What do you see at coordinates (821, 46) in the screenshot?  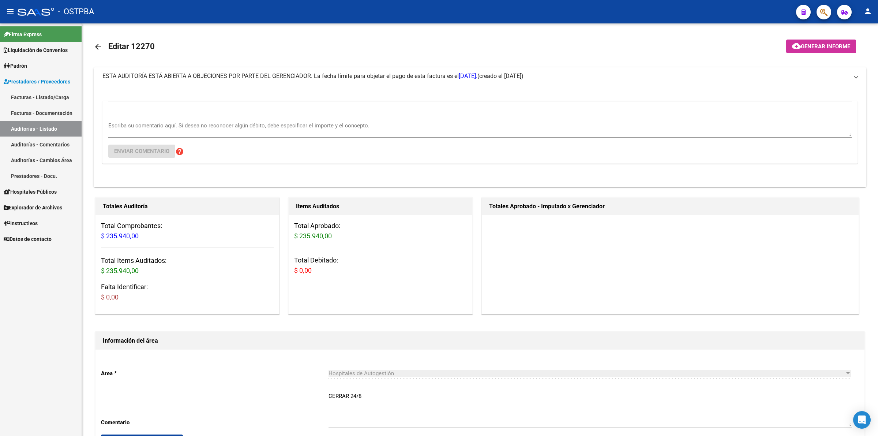 I see `button: Generar informe` at bounding box center [821, 46].